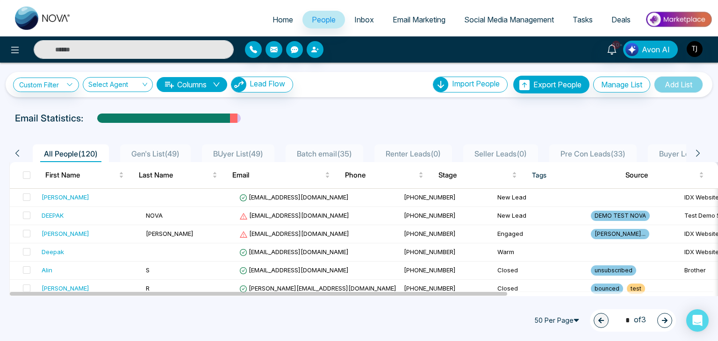 The height and width of the screenshot is (341, 718). Describe the element at coordinates (364, 20) in the screenshot. I see `span: Inbox` at that location.